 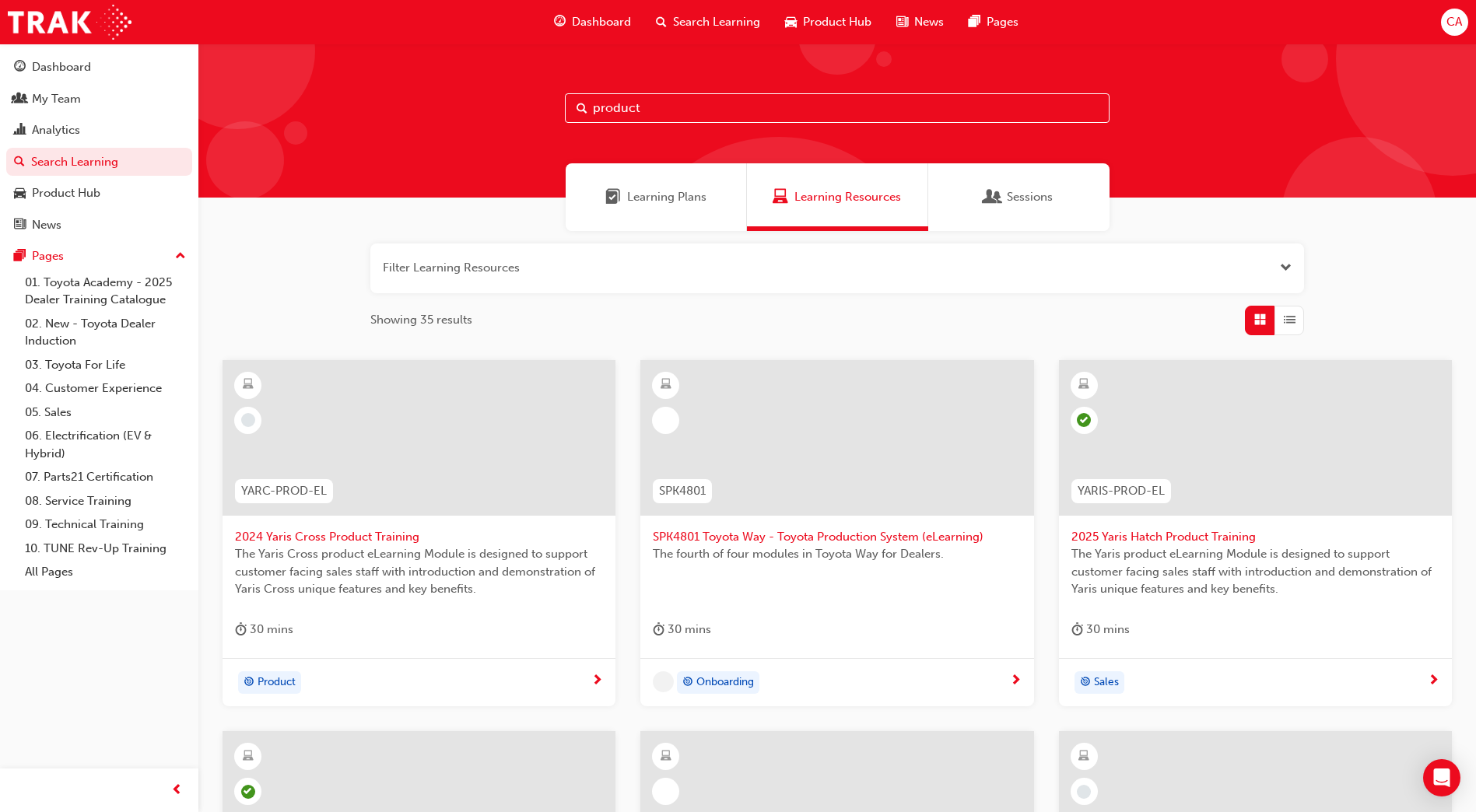 I want to click on a: guage-iconDashboard, so click(x=592, y=22).